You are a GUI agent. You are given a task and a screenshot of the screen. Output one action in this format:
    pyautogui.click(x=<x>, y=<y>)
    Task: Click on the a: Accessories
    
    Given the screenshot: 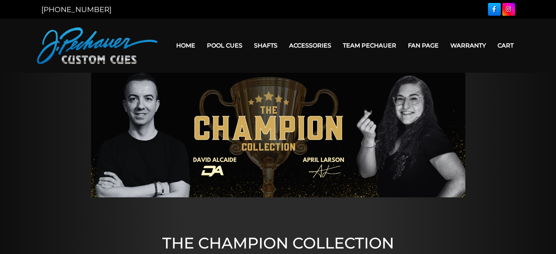 What is the action you would take?
    pyautogui.click(x=310, y=45)
    